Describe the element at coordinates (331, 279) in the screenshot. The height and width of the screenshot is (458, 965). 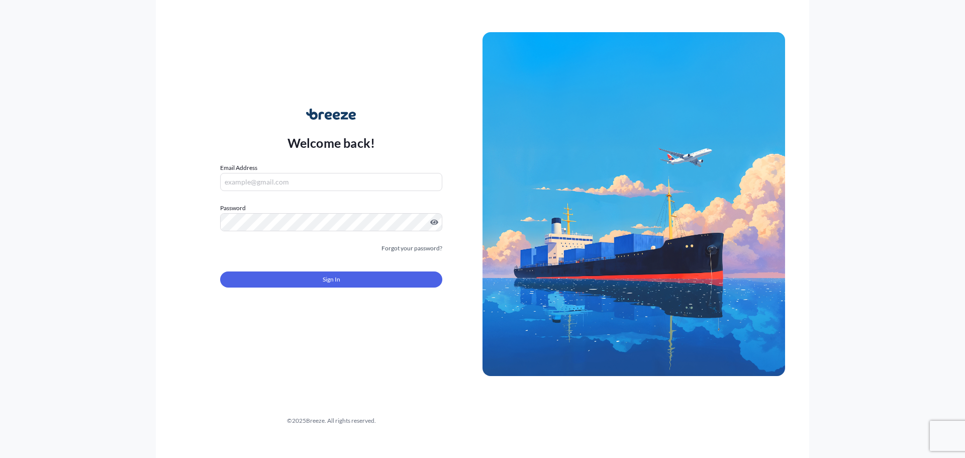
I see `span: Sign In` at that location.